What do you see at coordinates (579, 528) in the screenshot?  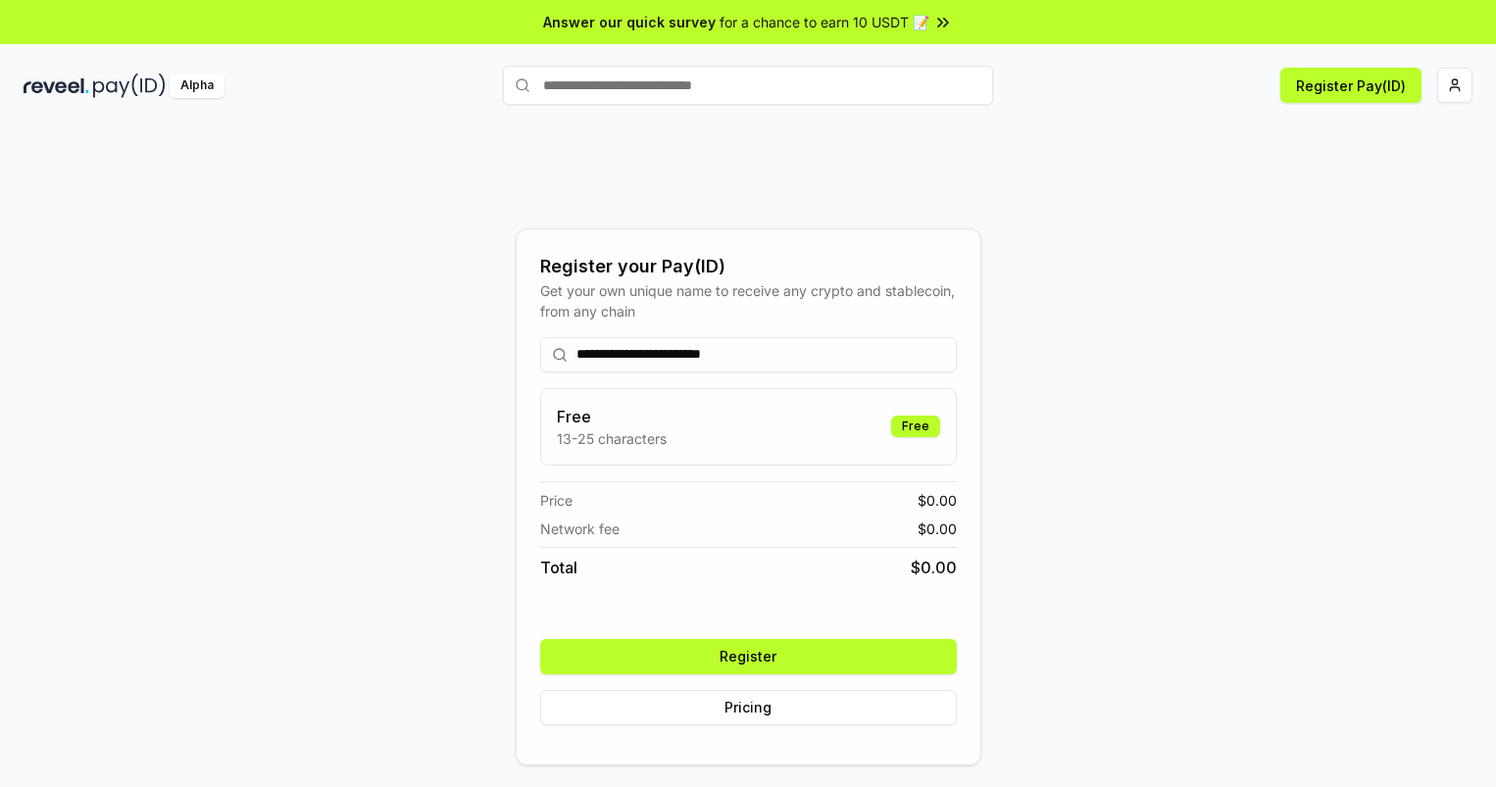 I see `span: Network fee` at bounding box center [579, 528].